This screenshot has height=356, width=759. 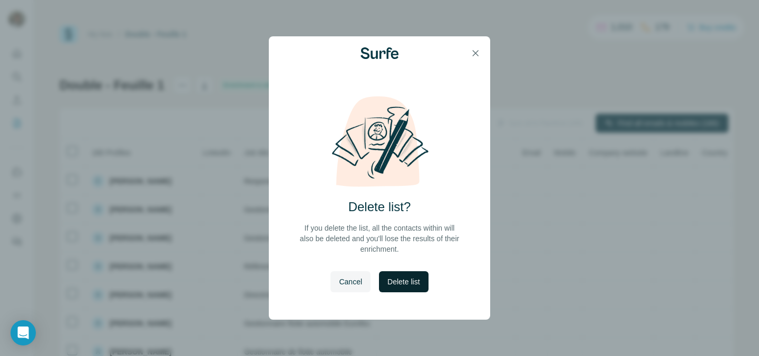 What do you see at coordinates (403, 282) in the screenshot?
I see `button: Delete list` at bounding box center [403, 282].